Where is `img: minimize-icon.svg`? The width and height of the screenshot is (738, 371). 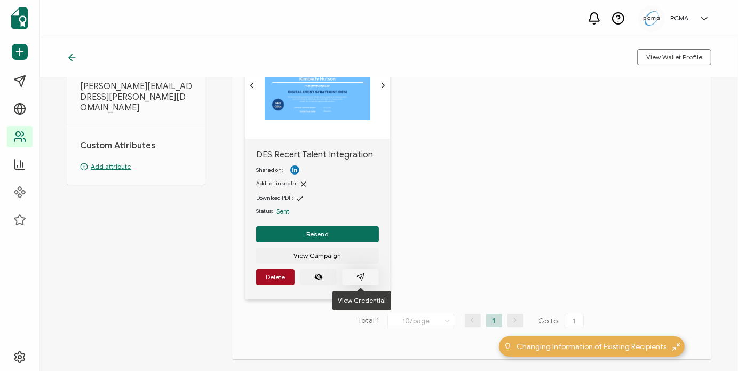 img: minimize-icon.svg is located at coordinates (677, 347).